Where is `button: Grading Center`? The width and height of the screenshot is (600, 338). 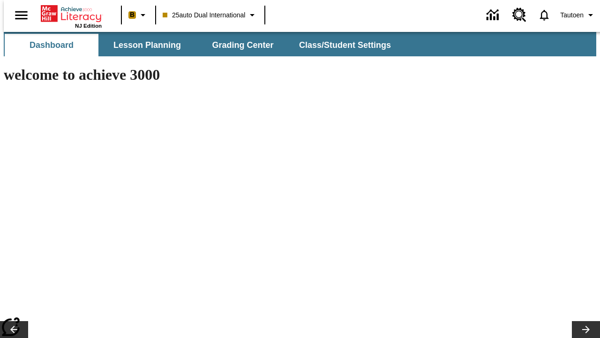 button: Grading Center is located at coordinates (243, 45).